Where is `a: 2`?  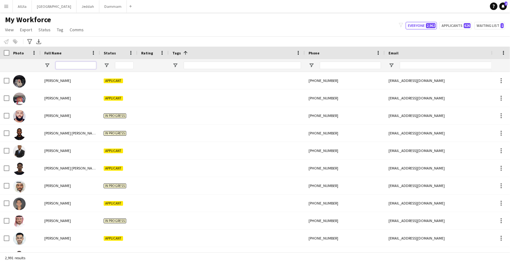
a: 2 is located at coordinates (503, 6).